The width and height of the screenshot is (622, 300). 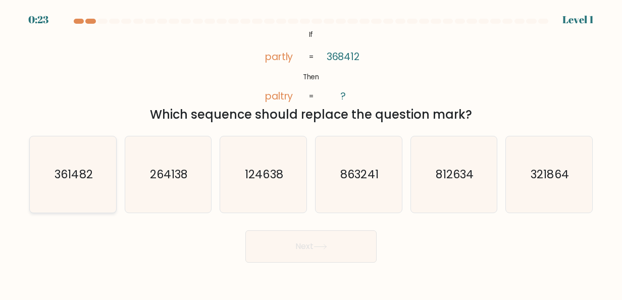 I want to click on tspan: Then, so click(x=310, y=77).